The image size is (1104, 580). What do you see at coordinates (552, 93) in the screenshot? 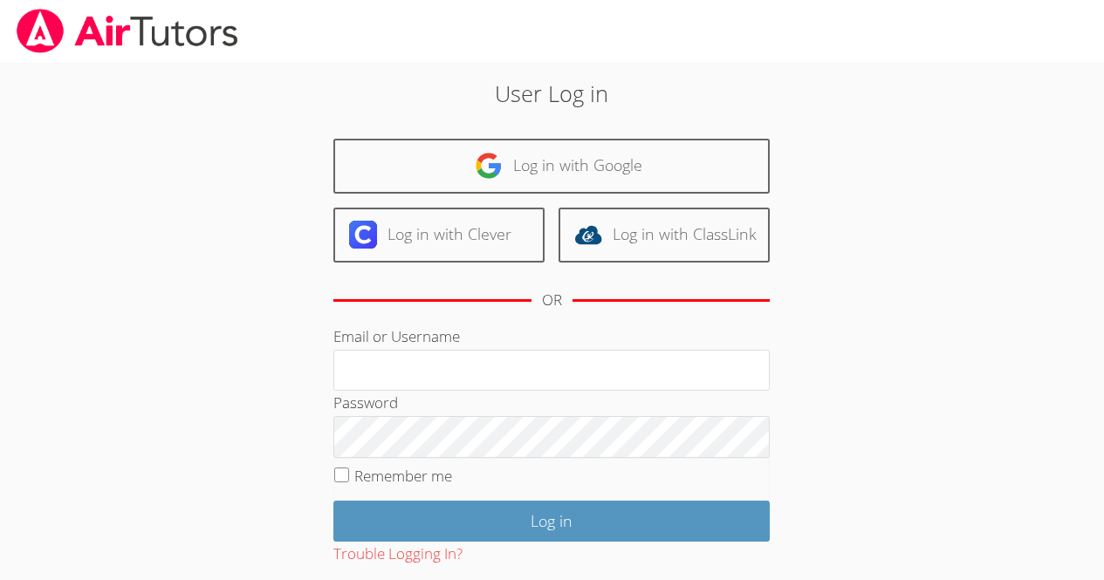
I see `h2: User Log in` at bounding box center [552, 93].